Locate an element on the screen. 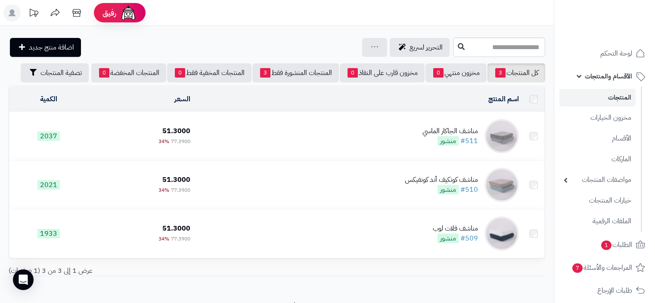  span: التحرير لسريع is located at coordinates (426, 47).